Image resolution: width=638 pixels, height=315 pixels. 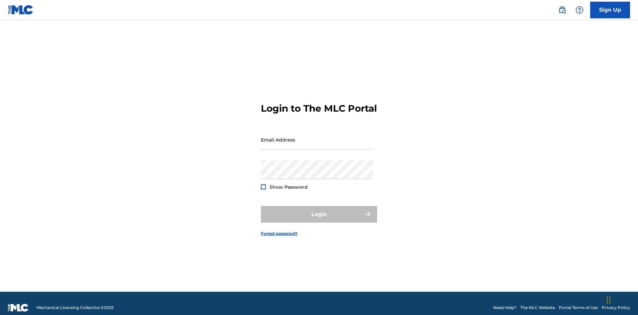 I want to click on a: The MLC Website, so click(x=538, y=308).